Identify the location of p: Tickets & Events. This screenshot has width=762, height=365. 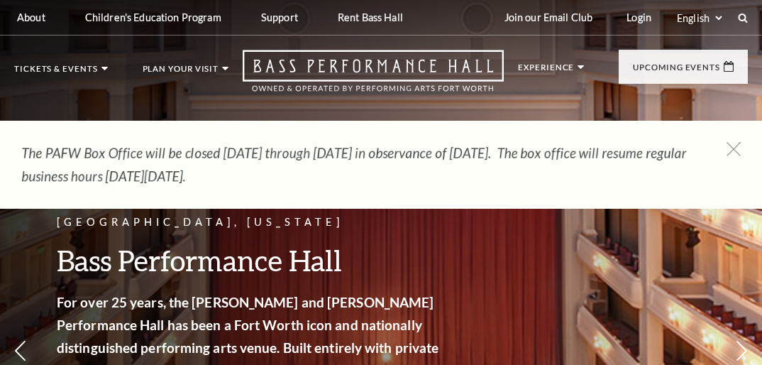
(56, 72).